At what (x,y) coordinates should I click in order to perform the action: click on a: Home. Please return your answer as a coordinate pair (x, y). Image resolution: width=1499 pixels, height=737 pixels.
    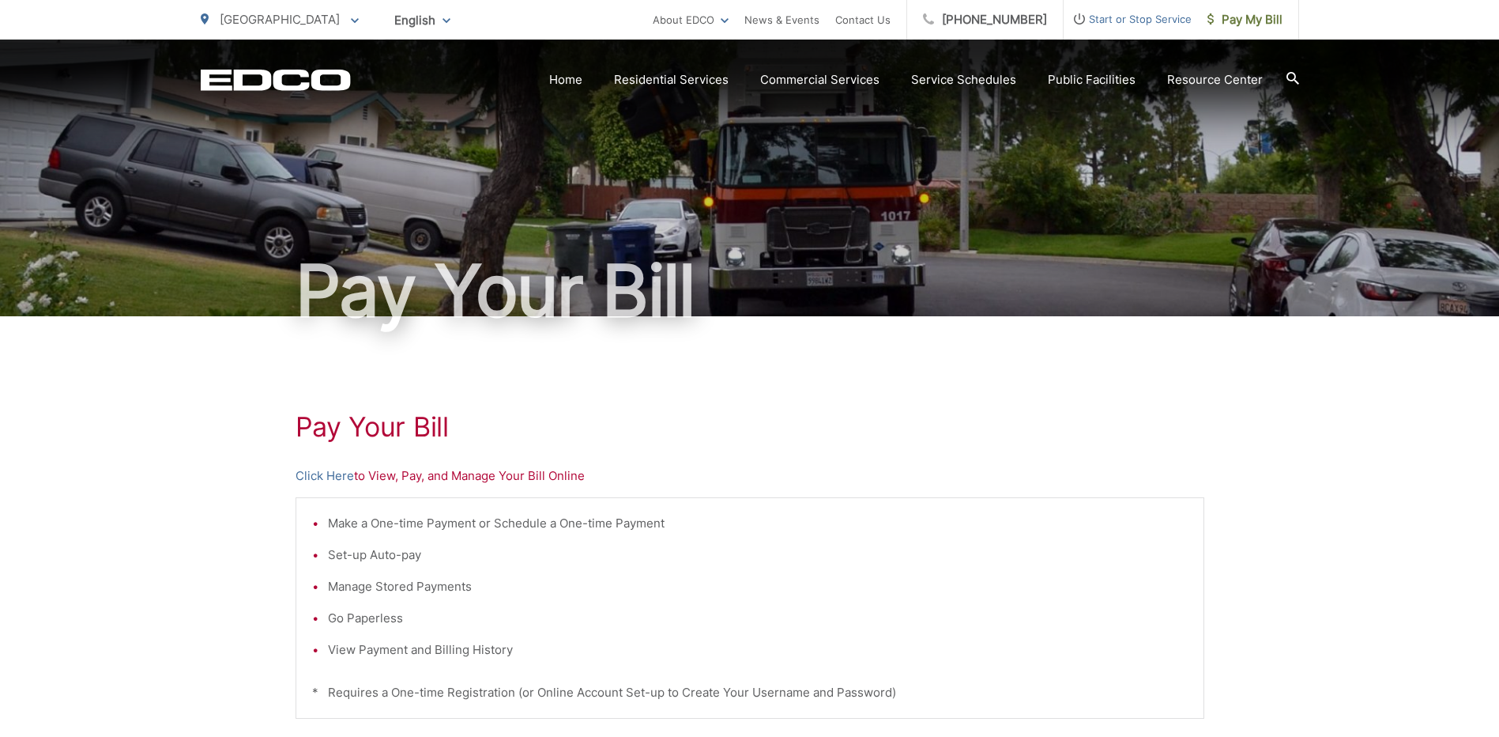
    Looking at the image, I should click on (566, 80).